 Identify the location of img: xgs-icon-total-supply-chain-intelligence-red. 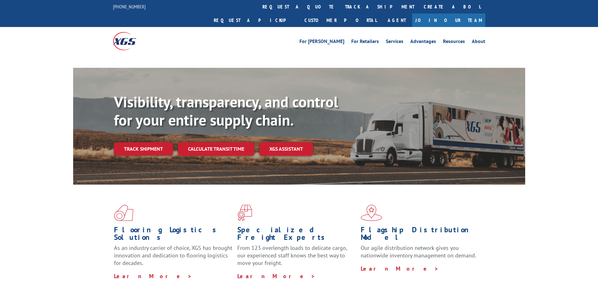
(124, 213).